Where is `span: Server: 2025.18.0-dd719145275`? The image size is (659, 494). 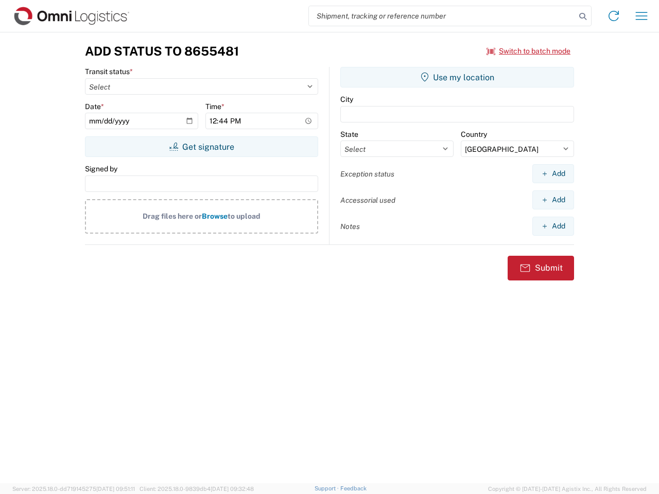
span: Server: 2025.18.0-dd719145275 is located at coordinates (74, 489).